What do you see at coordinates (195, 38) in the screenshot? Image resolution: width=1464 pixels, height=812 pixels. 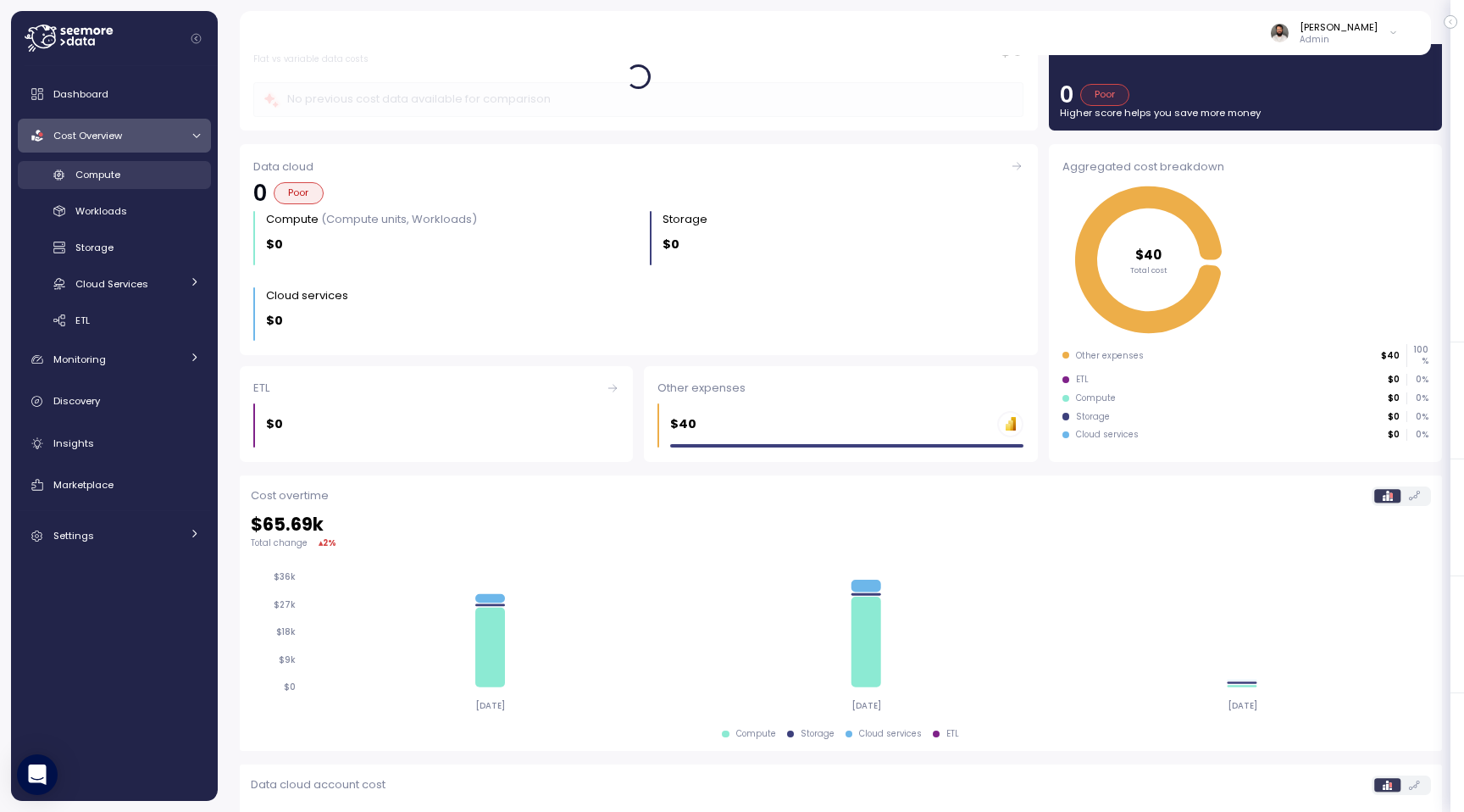 I see `button: Collapse navigation` at bounding box center [195, 38].